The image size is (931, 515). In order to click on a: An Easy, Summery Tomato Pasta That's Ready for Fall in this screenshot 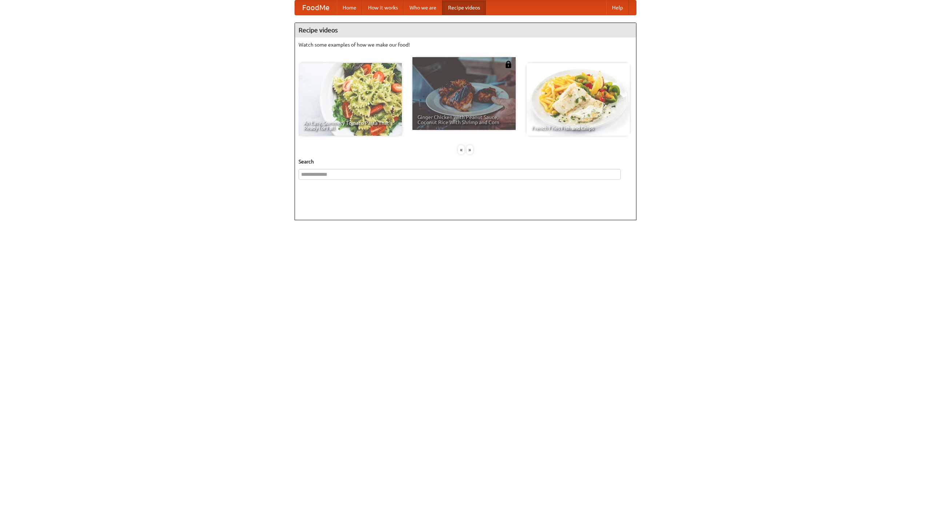, I will do `click(350, 99)`.